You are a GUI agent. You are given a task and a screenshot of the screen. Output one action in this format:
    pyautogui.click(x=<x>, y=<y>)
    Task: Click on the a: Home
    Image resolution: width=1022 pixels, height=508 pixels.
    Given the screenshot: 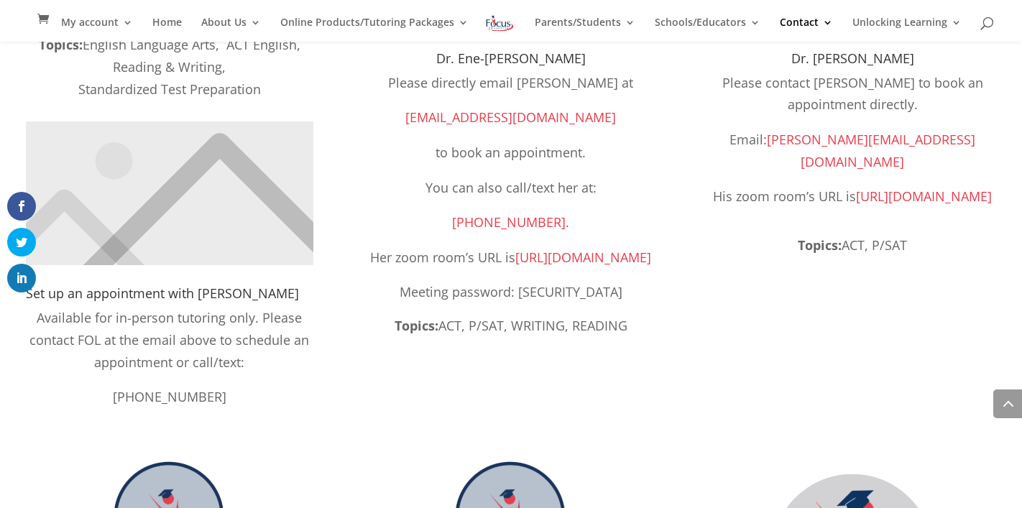 What is the action you would take?
    pyautogui.click(x=167, y=29)
    